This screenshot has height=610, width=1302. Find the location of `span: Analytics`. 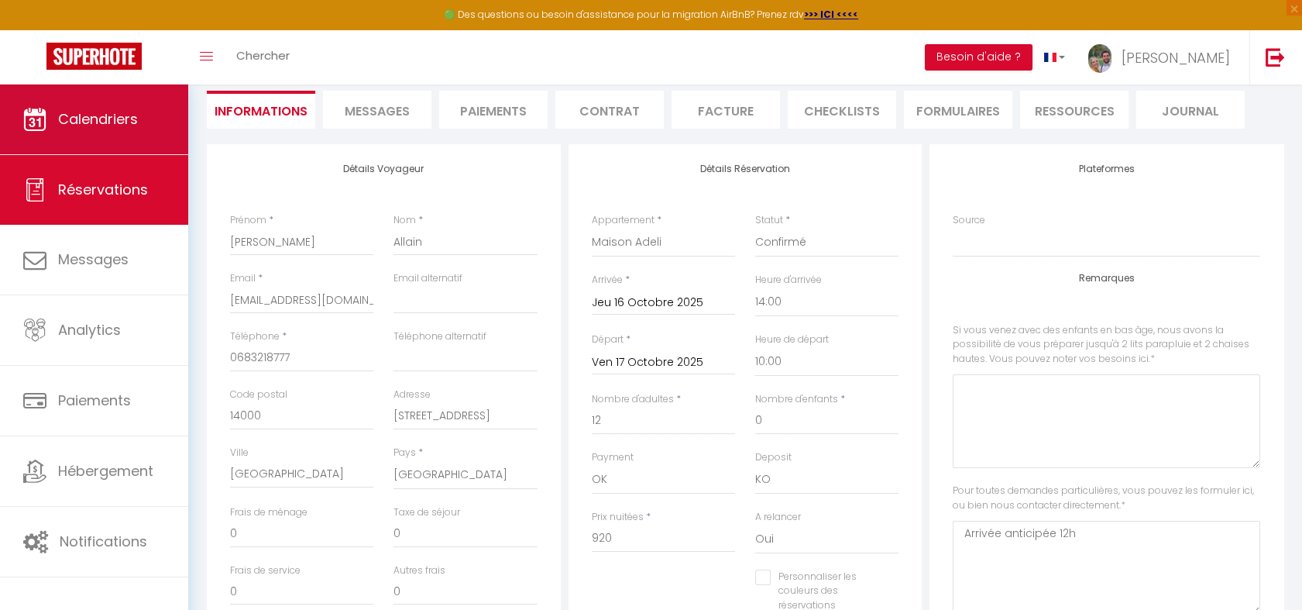

span: Analytics is located at coordinates (89, 329).